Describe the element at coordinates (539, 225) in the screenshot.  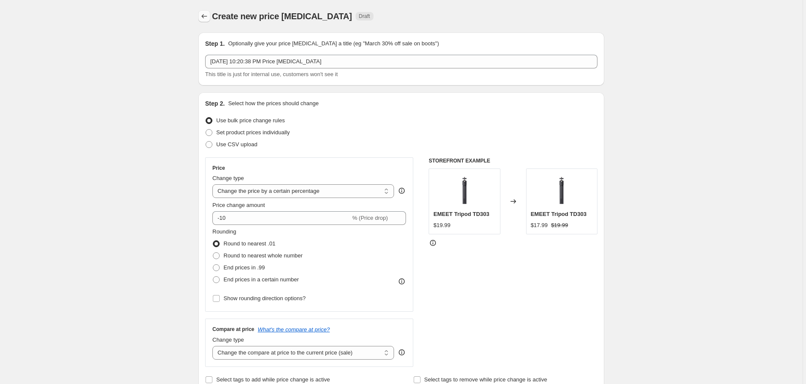
I see `div: $17.99` at that location.